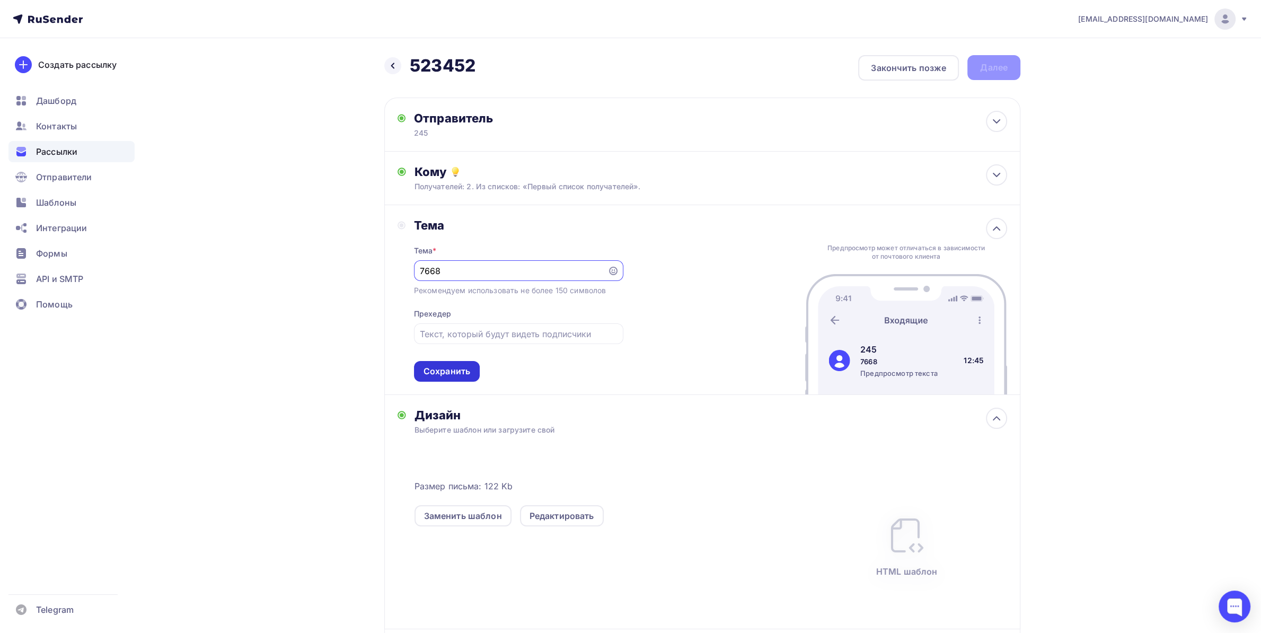 This screenshot has height=633, width=1261. Describe the element at coordinates (518, 334) in the screenshot. I see `input: Текст, который будут видеть подписчики` at that location.